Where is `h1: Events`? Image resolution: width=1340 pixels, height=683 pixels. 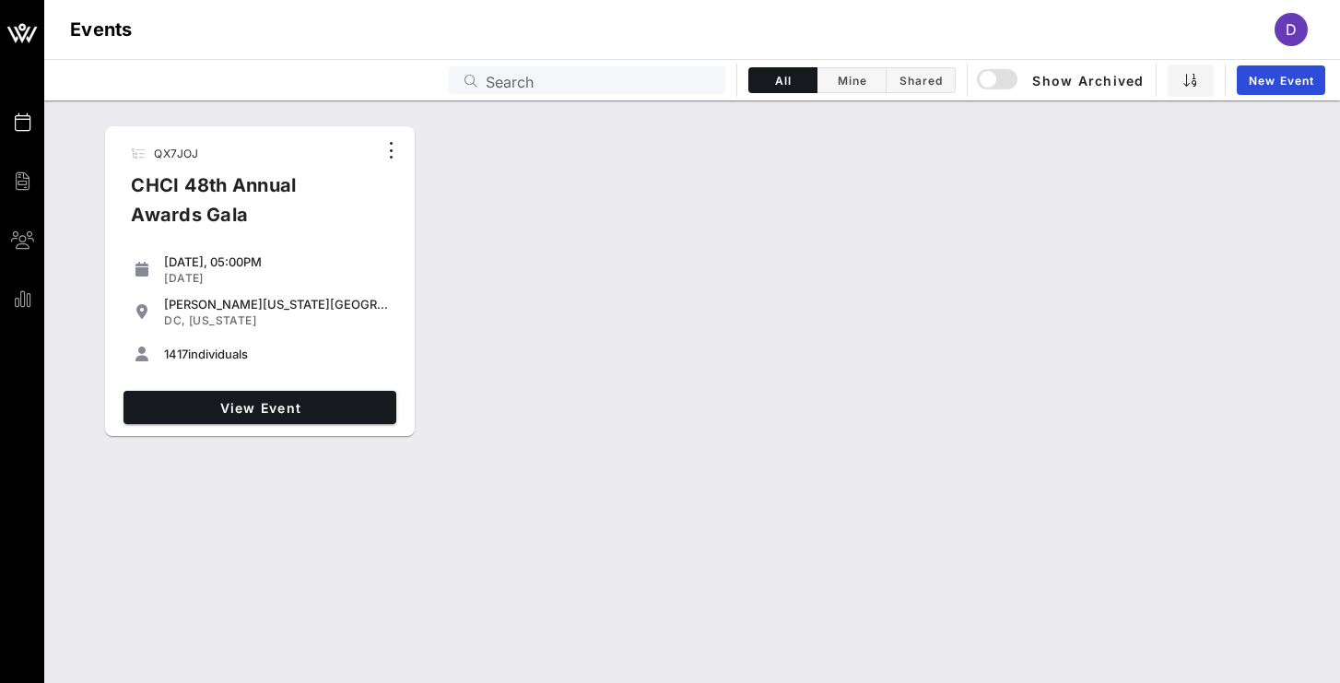 h1: Events is located at coordinates (101, 29).